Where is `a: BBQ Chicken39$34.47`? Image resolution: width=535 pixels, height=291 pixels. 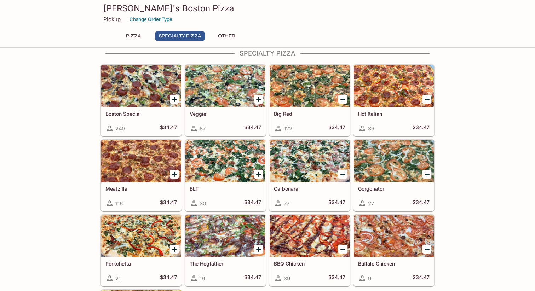 a: BBQ Chicken39$34.47 is located at coordinates (310, 251).